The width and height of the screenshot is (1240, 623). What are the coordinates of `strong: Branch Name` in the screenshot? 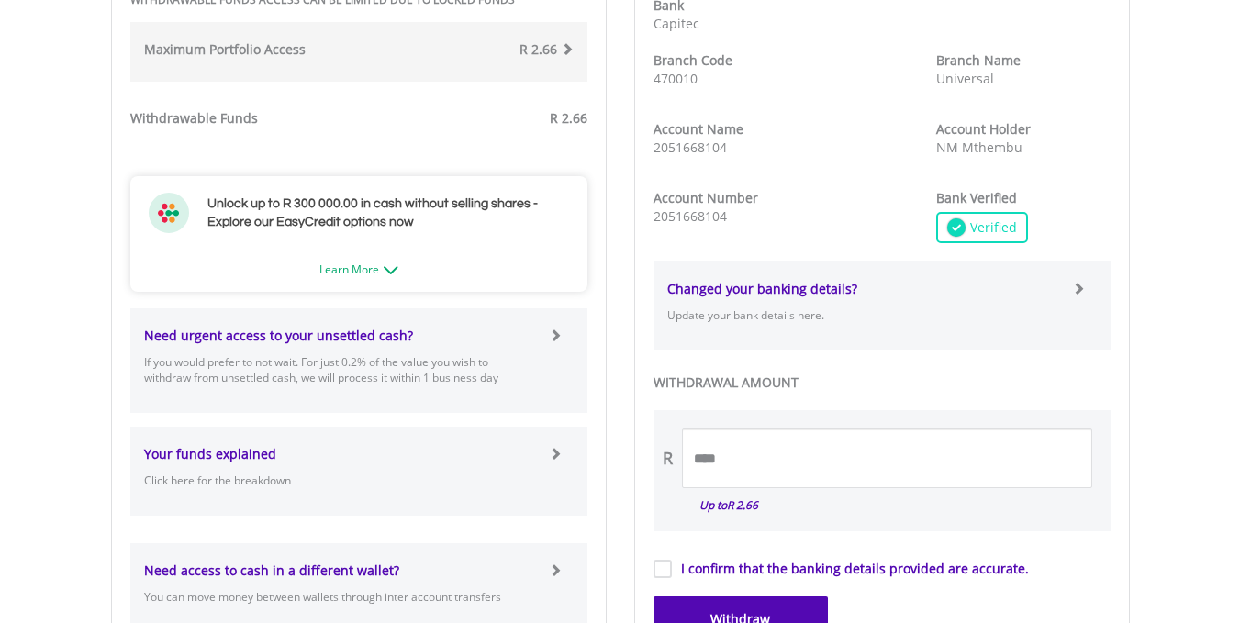 It's located at (979, 60).